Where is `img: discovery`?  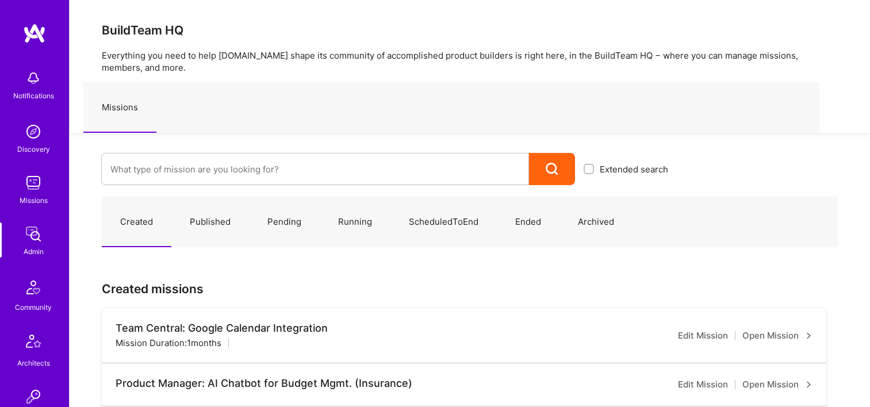
img: discovery is located at coordinates (33, 132).